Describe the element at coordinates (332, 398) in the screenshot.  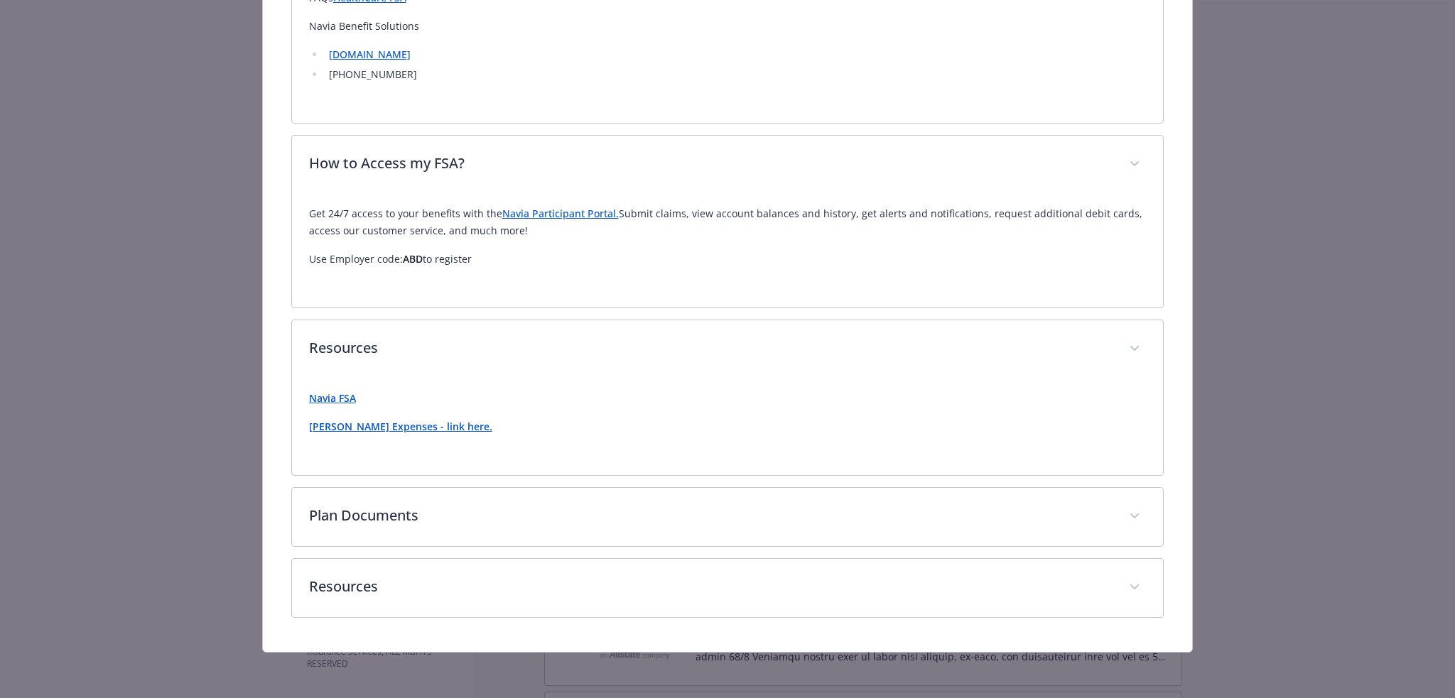
I see `strong: Navia FSA` at that location.